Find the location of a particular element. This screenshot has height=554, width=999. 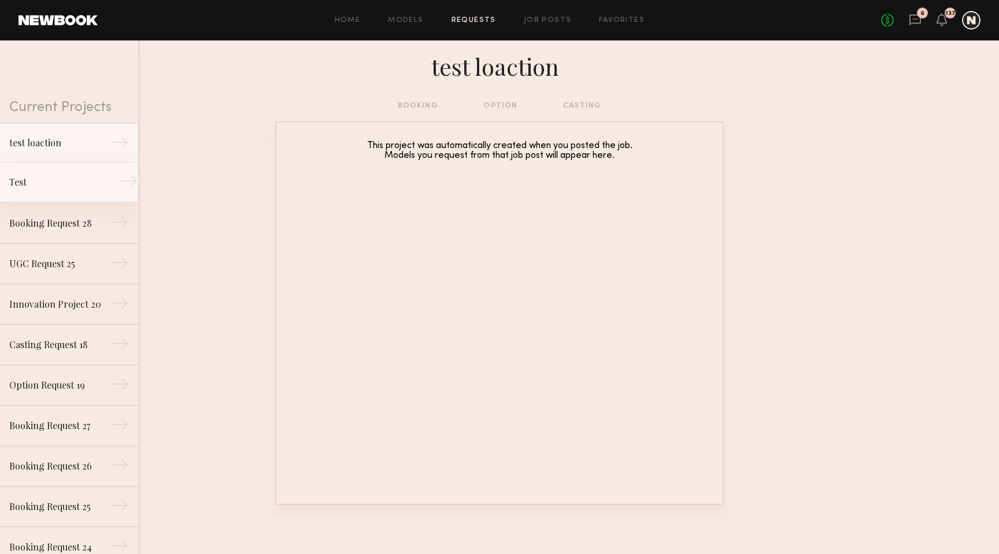

div: 137 is located at coordinates (950, 13).